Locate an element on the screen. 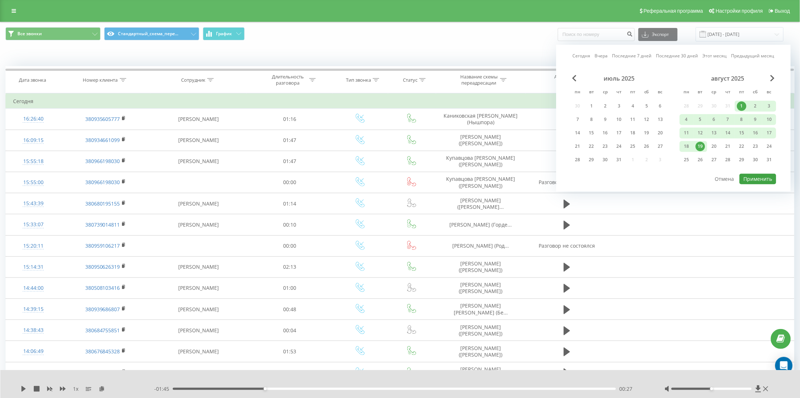 This screenshot has width=800, height=398. button: Применить is located at coordinates (758, 179).